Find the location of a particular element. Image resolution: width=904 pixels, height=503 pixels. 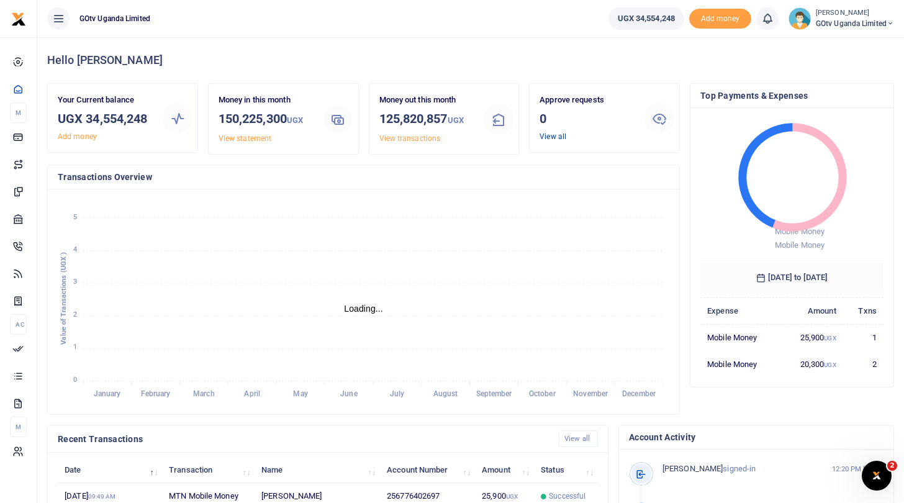

a: UGX 34,554,248 is located at coordinates (646, 19).